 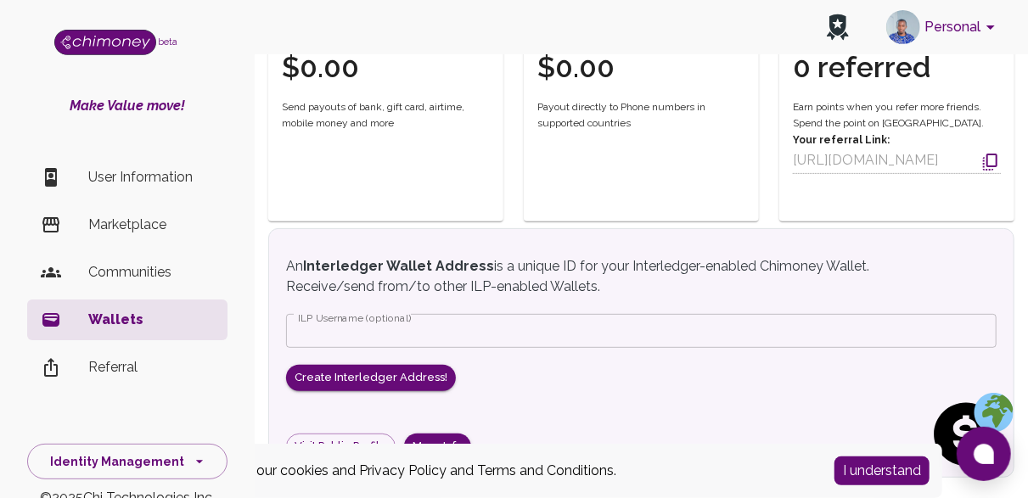 What do you see at coordinates (402, 470) in the screenshot?
I see `a: Privacy Policy` at bounding box center [402, 470].